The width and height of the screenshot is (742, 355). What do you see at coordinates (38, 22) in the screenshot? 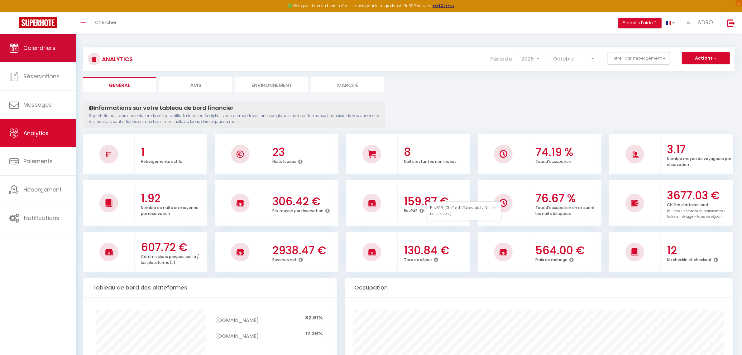
I see `img: Super Booking` at bounding box center [38, 22].